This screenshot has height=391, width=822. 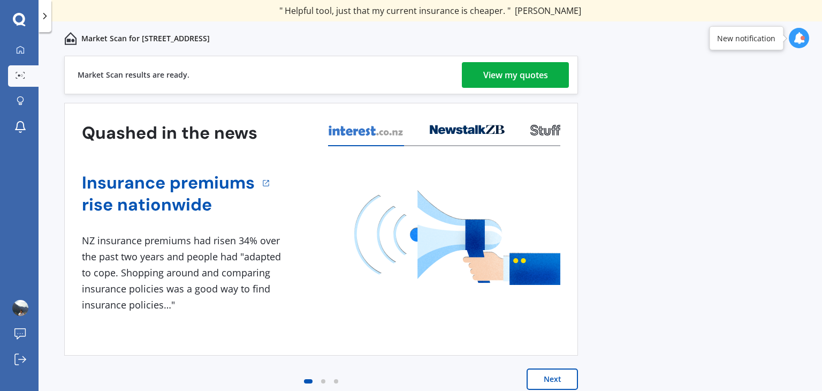 I want to click on div: NZ insurance premiums had risen 34% over the past two years and people had "adapted to cope. Shop..., so click(x=184, y=272).